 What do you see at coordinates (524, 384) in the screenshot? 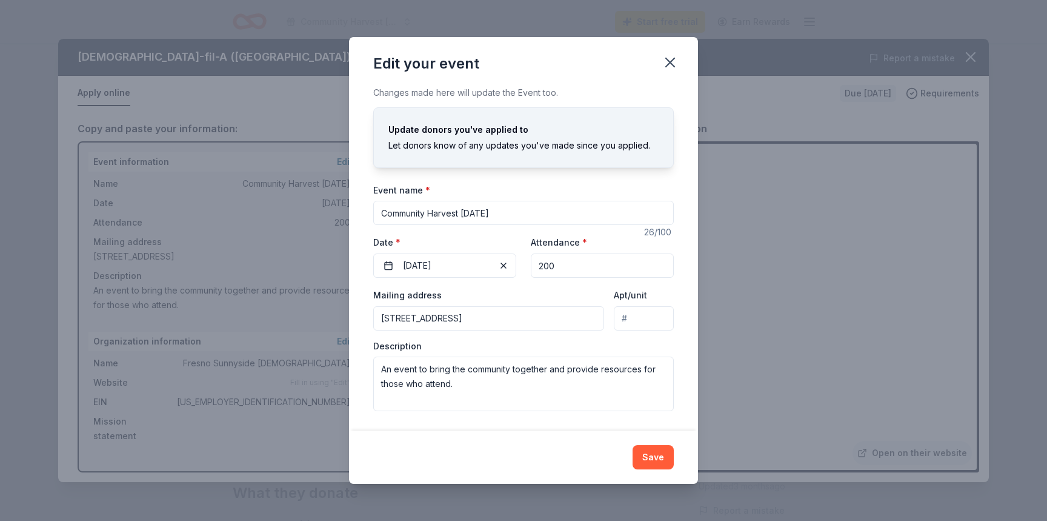
I see `textarea: An event to bring the community together and provide resources for those who attend.` at bounding box center [524, 384].